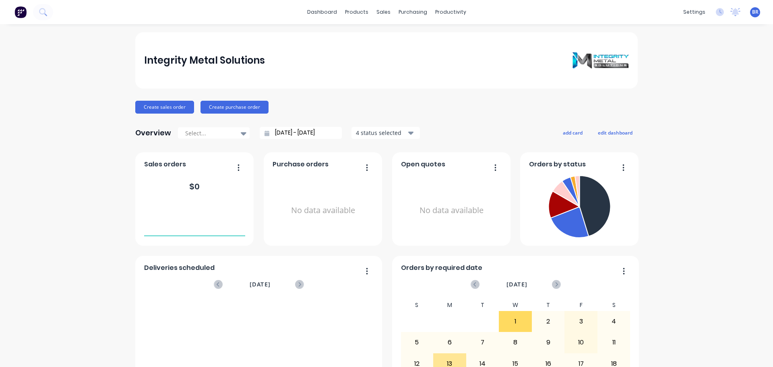  I want to click on div: settings, so click(694, 12).